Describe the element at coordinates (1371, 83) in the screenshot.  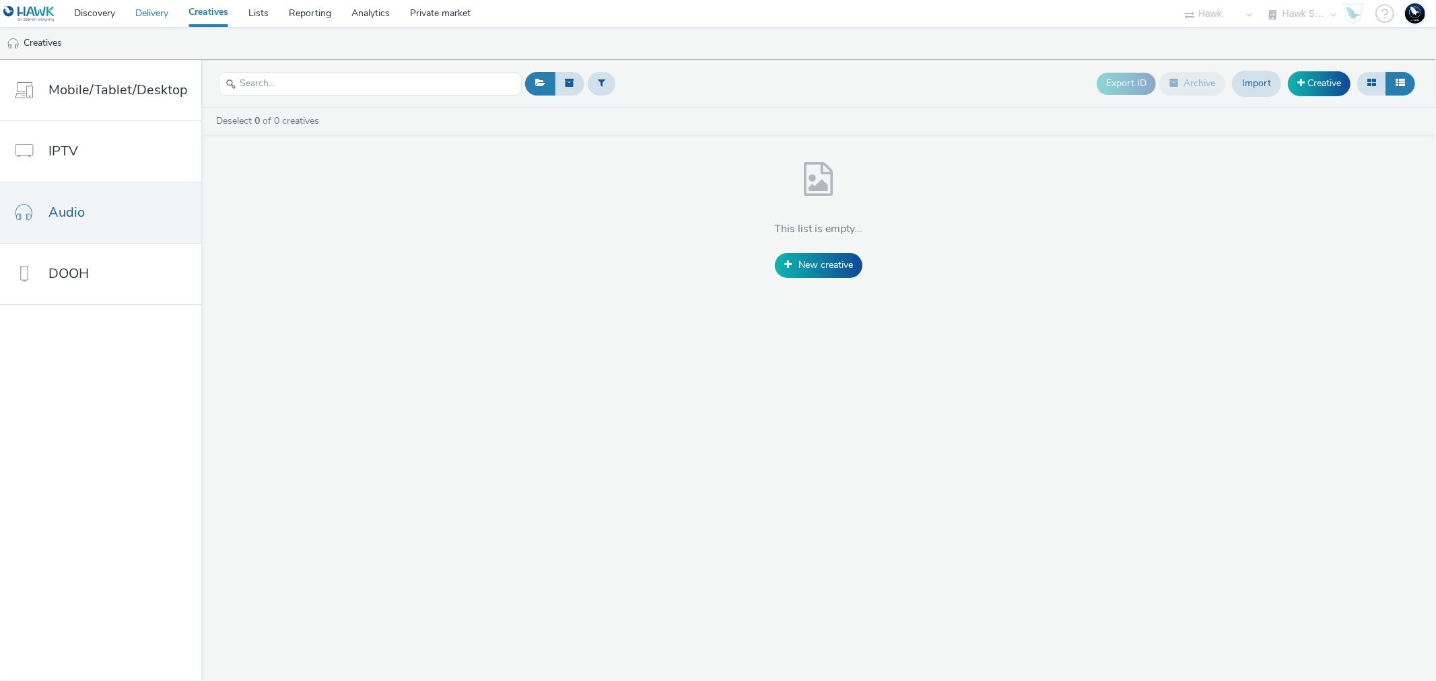
I see `button: Grid` at that location.